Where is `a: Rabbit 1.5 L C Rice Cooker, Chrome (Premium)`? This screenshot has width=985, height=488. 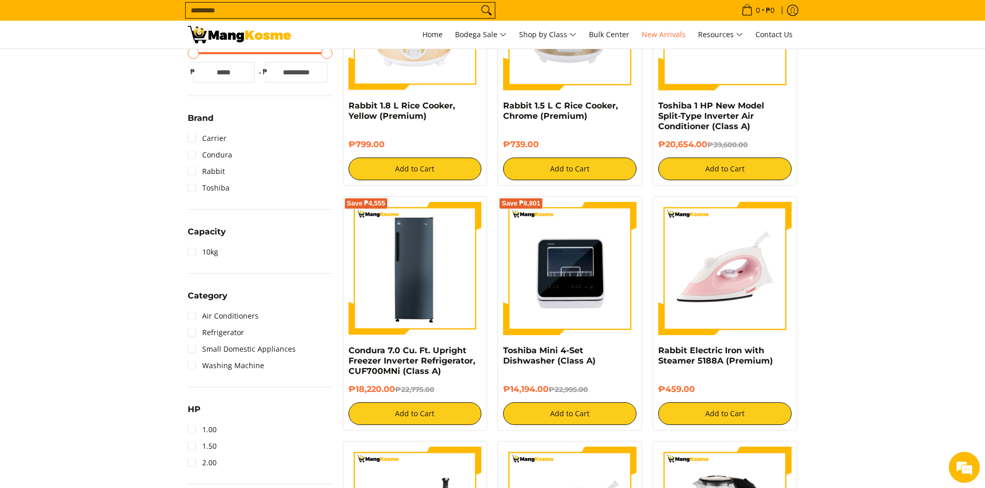
a: Rabbit 1.5 L C Rice Cooker, Chrome (Premium) is located at coordinates (560, 111).